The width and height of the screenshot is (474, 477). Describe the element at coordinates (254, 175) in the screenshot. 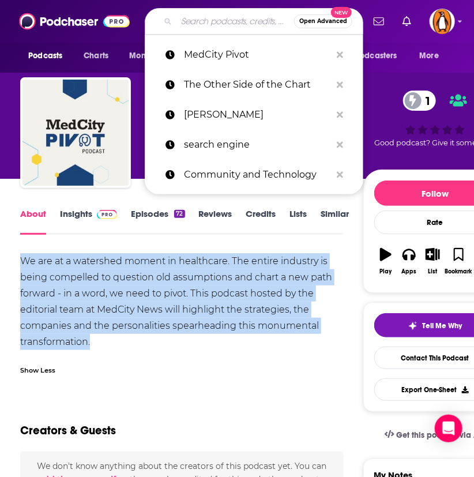

I see `a: Community and Technology` at that location.